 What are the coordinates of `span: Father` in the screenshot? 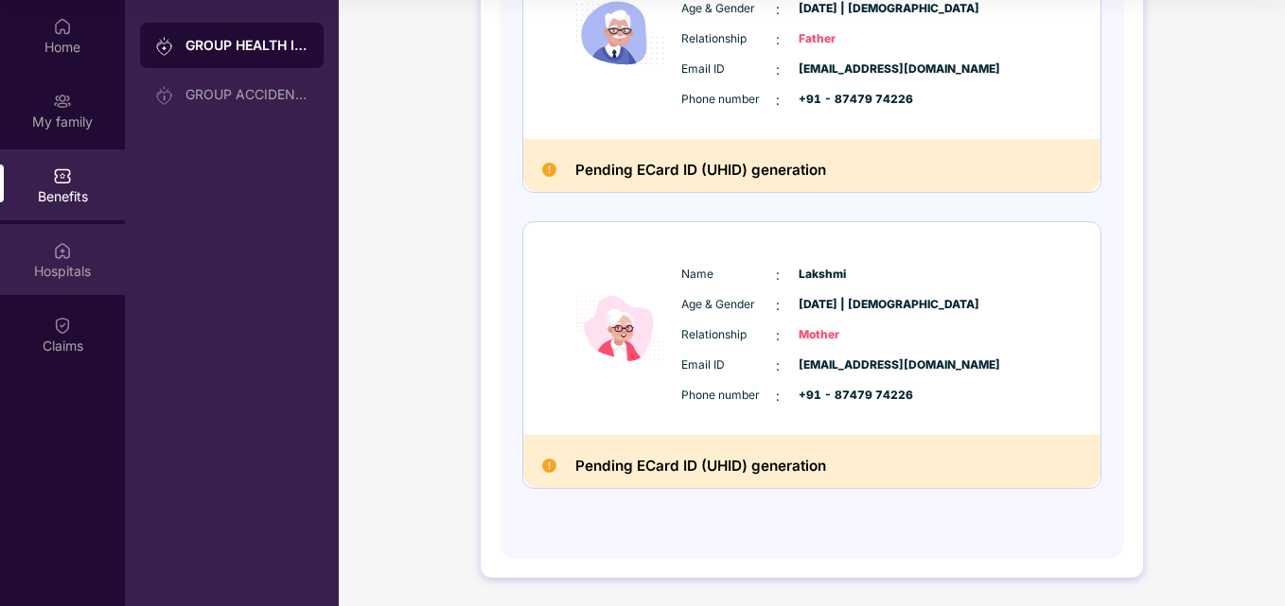 It's located at (846, 39).